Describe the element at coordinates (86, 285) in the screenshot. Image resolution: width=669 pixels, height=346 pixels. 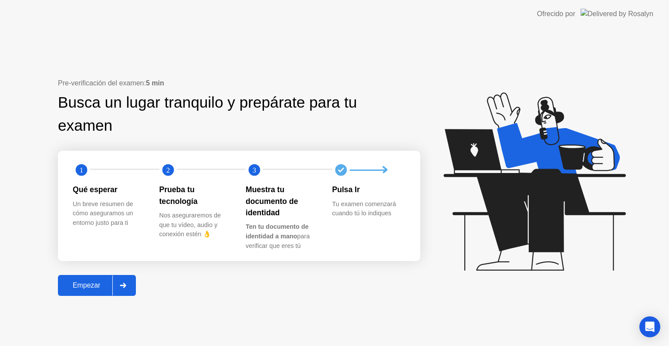
I see `div: Empezar` at that location.